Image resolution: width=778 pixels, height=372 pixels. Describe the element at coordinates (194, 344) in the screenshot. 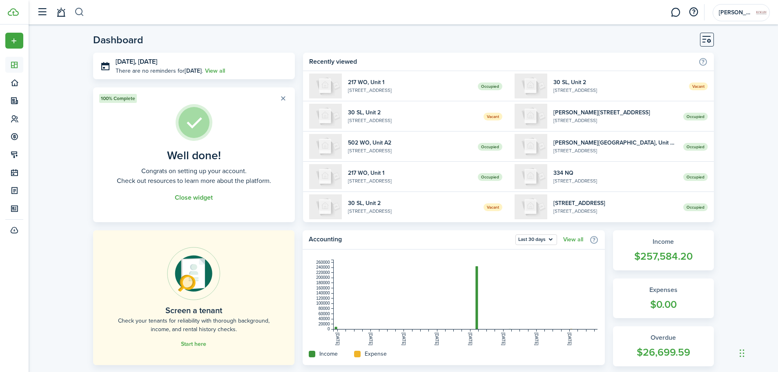

I see `a: Start here` at that location.